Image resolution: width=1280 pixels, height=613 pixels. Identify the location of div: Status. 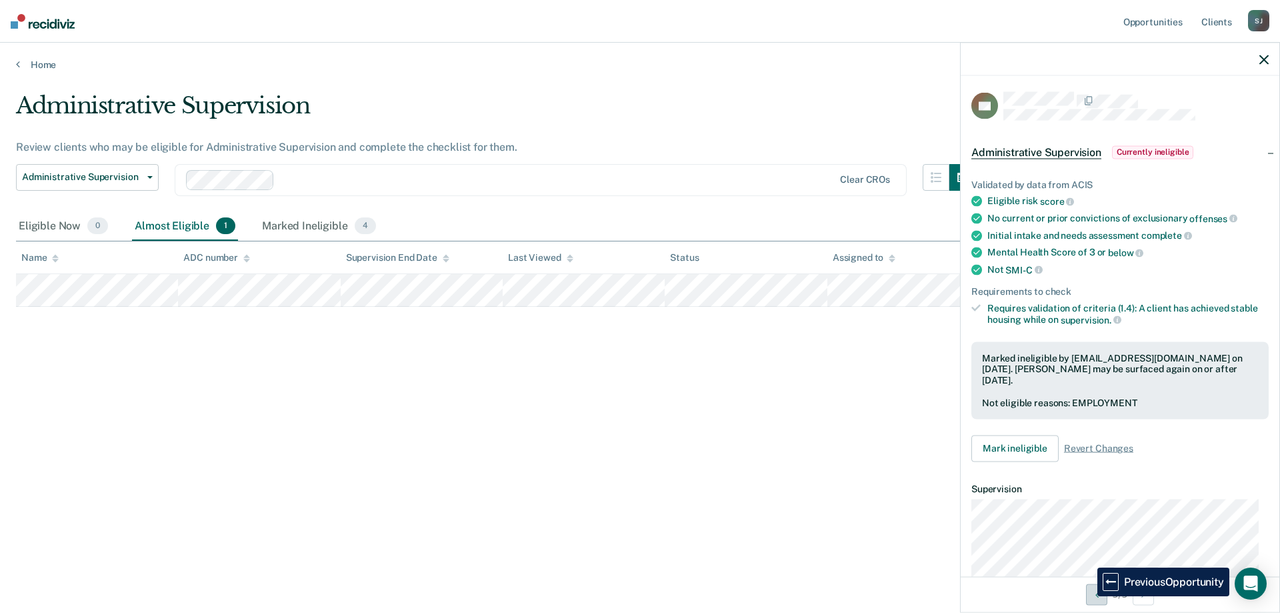
(684, 257).